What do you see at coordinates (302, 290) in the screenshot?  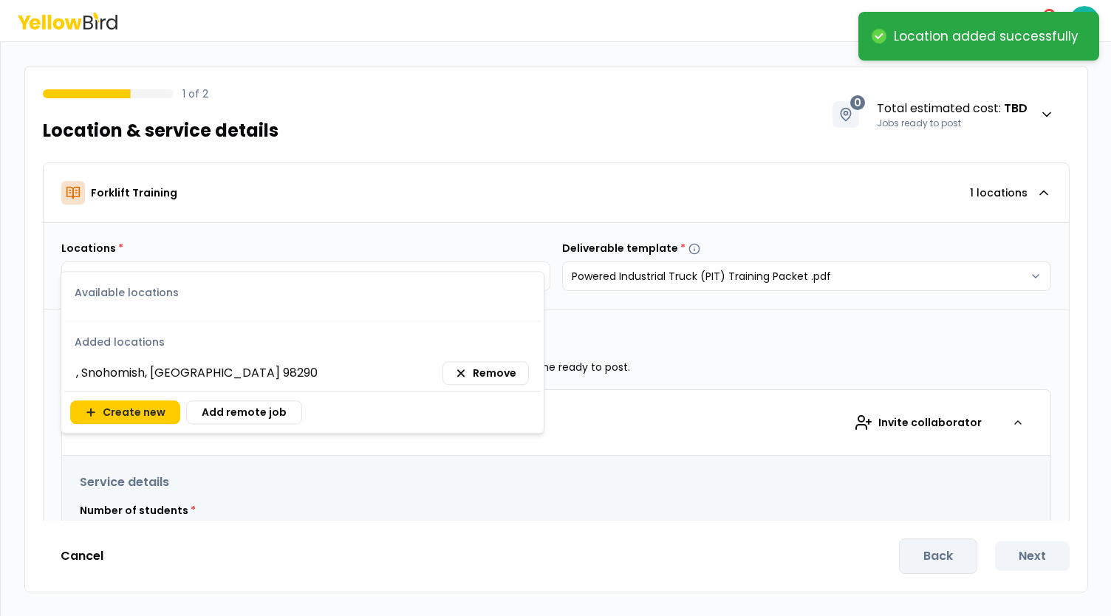 I see `div: Available locations` at bounding box center [302, 290].